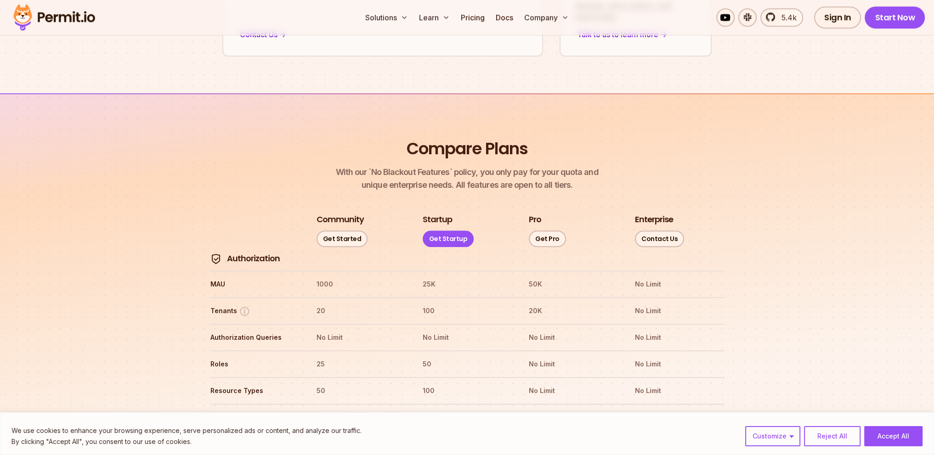  Describe the element at coordinates (241, 418) in the screenshot. I see `button: Condition Sets` at that location.